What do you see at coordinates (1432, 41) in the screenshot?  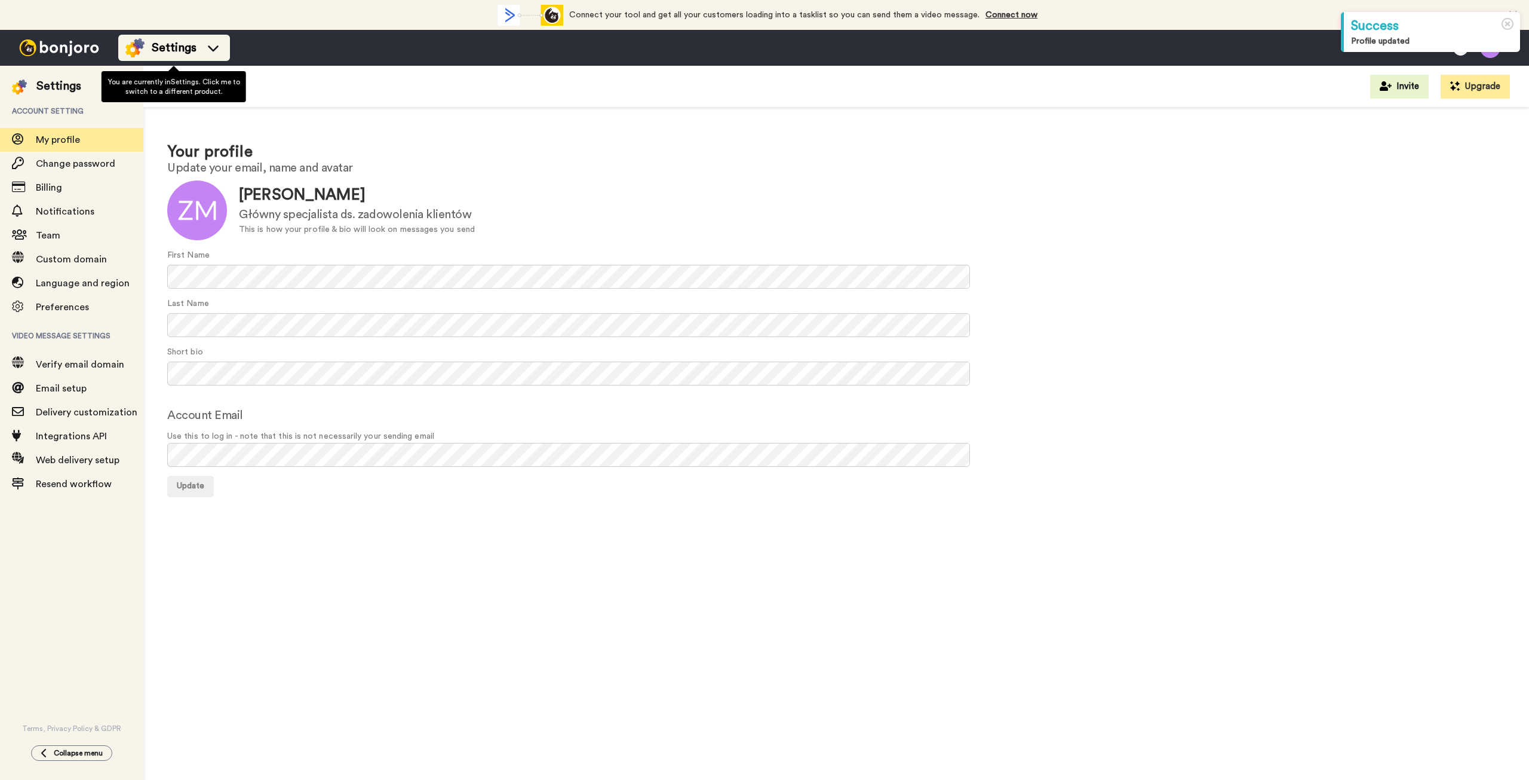 I see `div: Profile updated` at bounding box center [1432, 41].